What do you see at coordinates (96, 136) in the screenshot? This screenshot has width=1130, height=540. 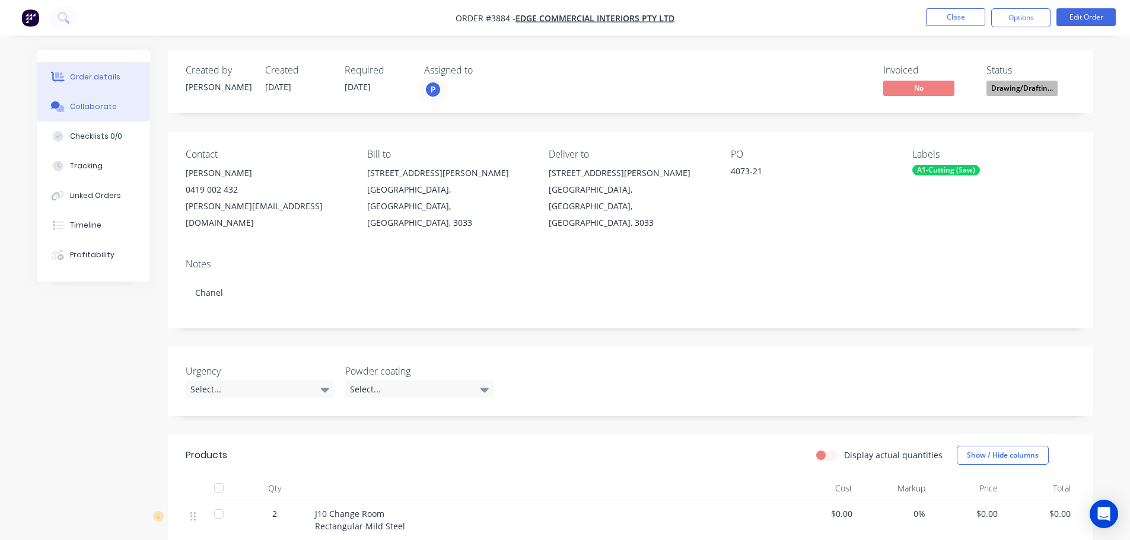 I see `div: Checklists 0/0` at bounding box center [96, 136].